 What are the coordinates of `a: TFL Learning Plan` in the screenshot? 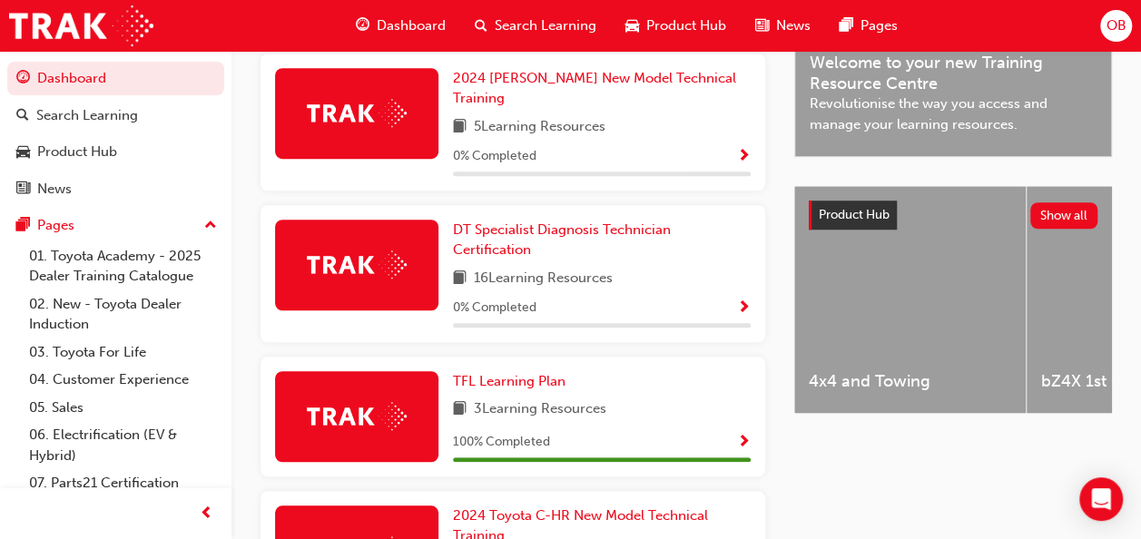 It's located at (513, 381).